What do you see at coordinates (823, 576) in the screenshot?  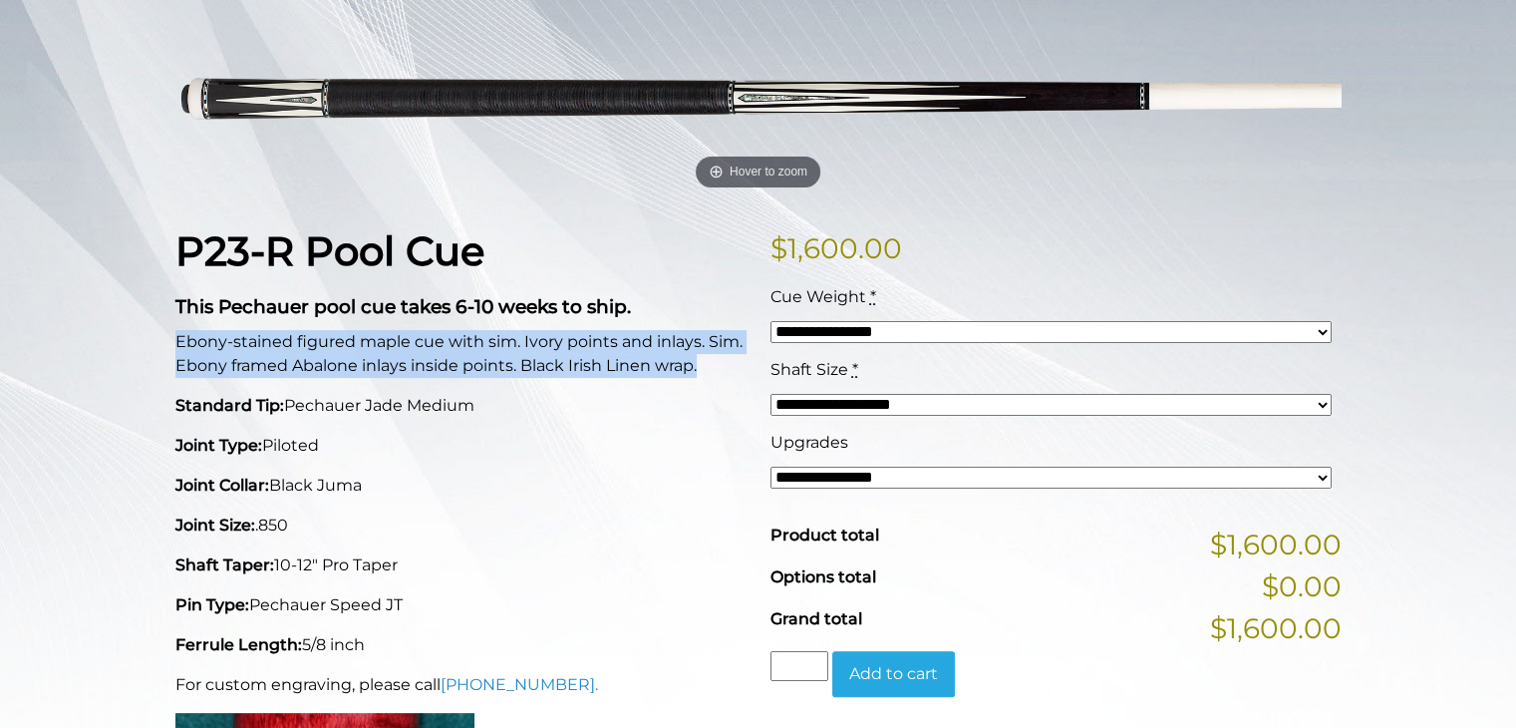 I see `span: Options total` at bounding box center [823, 576].